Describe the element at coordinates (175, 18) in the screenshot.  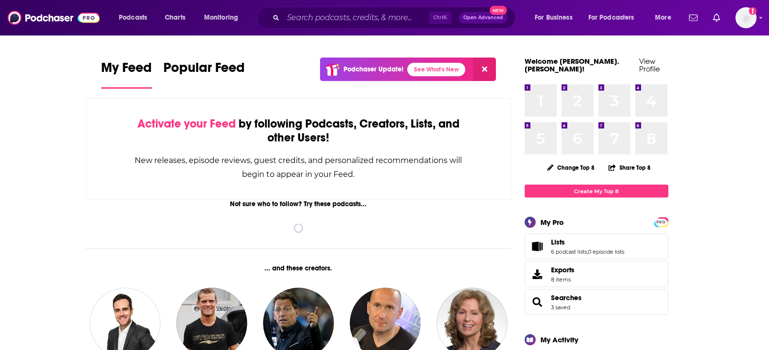
I see `a: Charts` at that location.